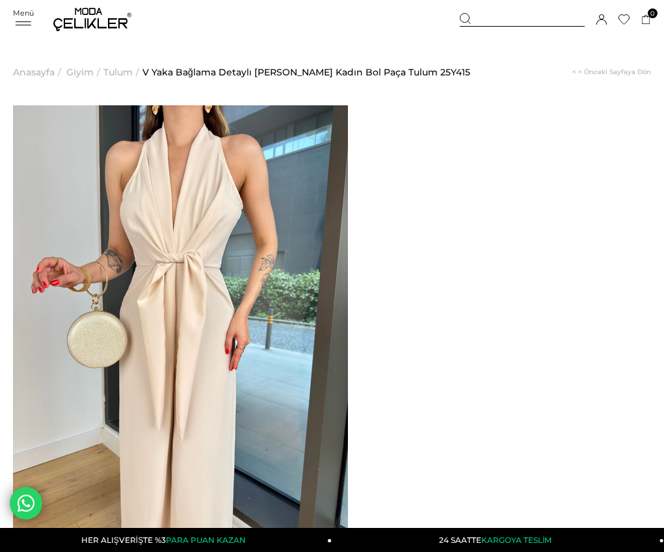  What do you see at coordinates (34, 72) in the screenshot?
I see `a: Anasayfa` at bounding box center [34, 72].